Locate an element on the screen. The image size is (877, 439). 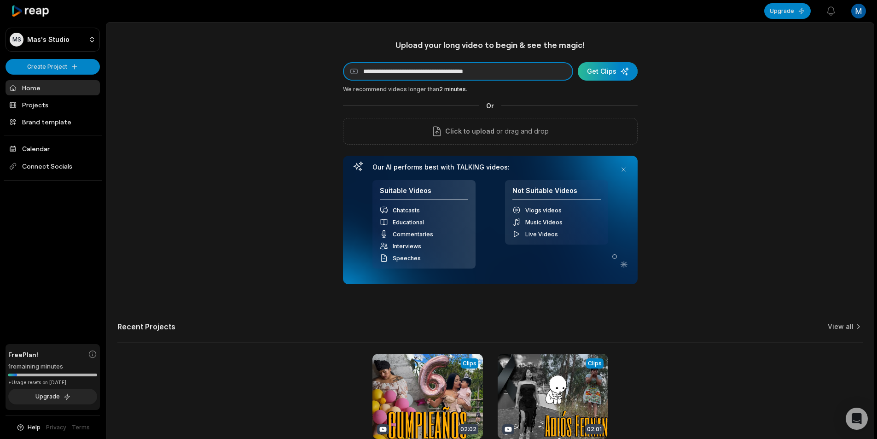
a: Projects is located at coordinates (52, 104).